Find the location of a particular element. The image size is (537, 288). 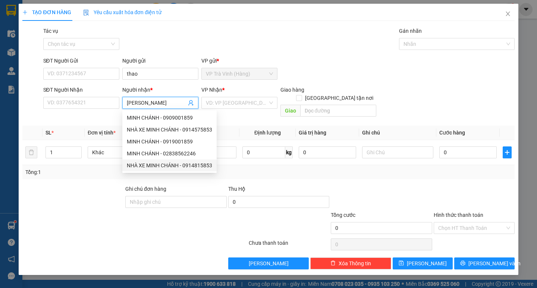

button: Close is located at coordinates (508, 14).